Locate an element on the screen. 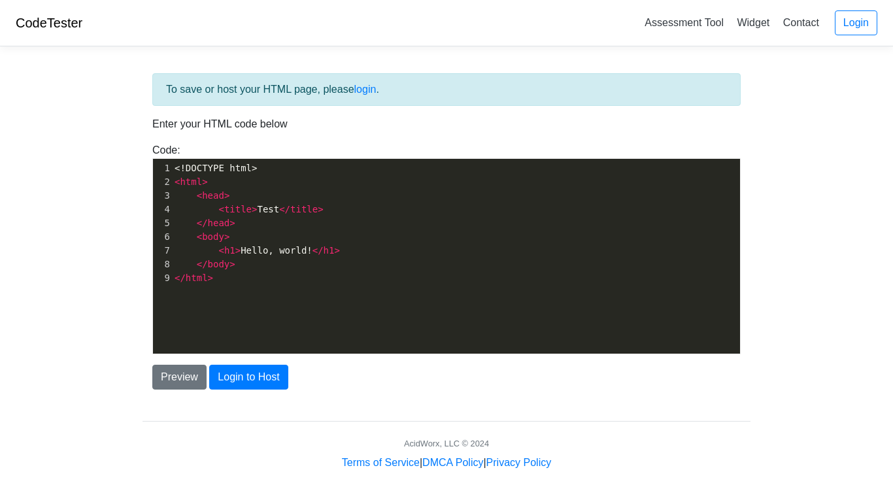 This screenshot has width=893, height=502. div: Code: is located at coordinates (447, 249).